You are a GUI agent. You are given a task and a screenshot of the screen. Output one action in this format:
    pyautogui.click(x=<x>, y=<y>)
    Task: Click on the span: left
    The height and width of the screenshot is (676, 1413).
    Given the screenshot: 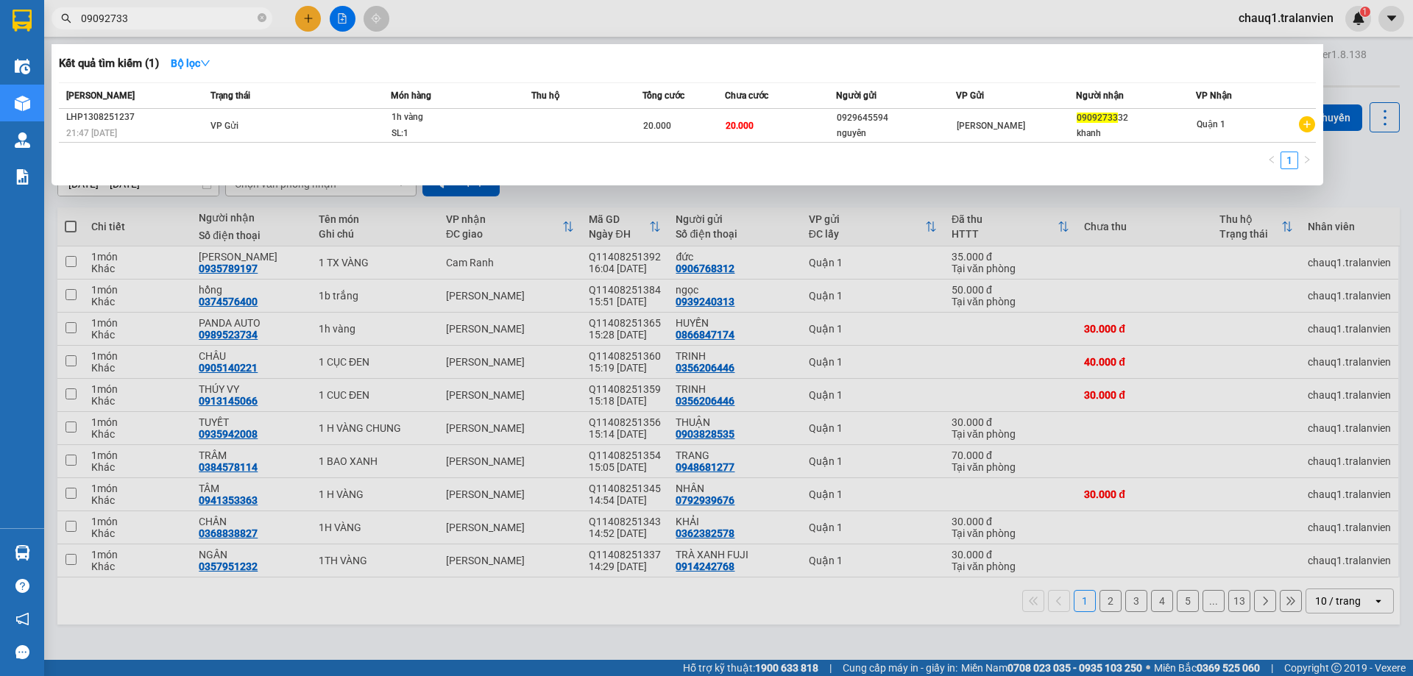 What is the action you would take?
    pyautogui.click(x=1272, y=160)
    